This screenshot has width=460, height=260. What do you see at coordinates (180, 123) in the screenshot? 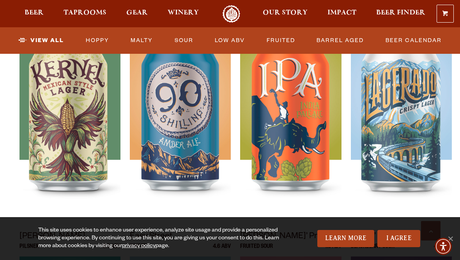
I see `img: 90 Shilling Ale` at bounding box center [180, 123].